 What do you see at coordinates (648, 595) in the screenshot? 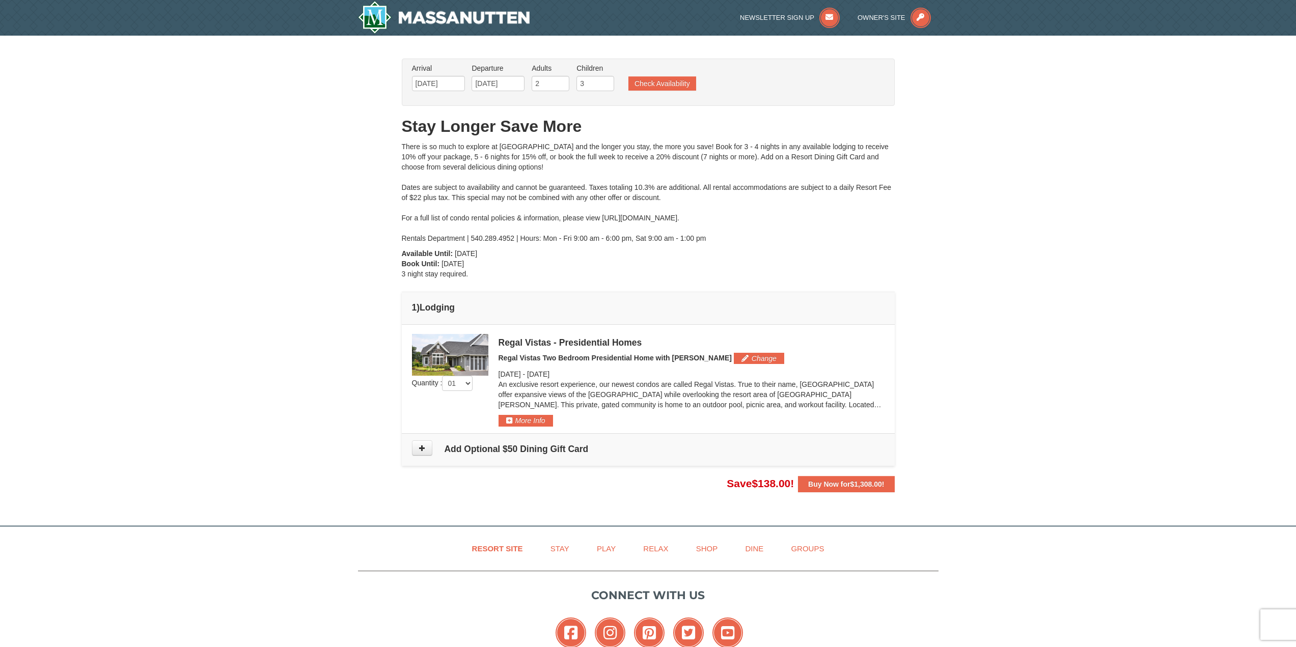
I see `p: Connect with us` at bounding box center [648, 595].